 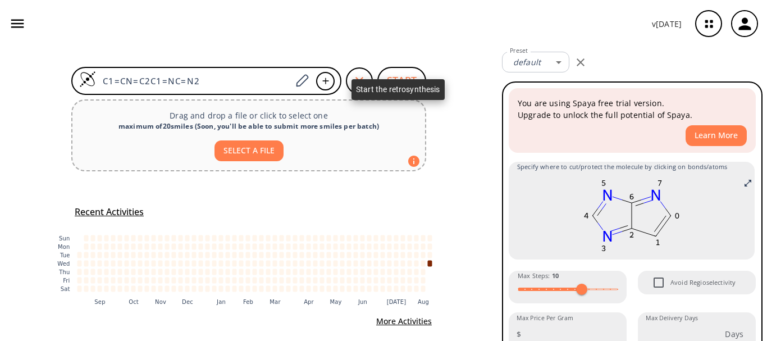 What do you see at coordinates (748, 183) in the screenshot?
I see `svg: Full screen` at bounding box center [748, 183].